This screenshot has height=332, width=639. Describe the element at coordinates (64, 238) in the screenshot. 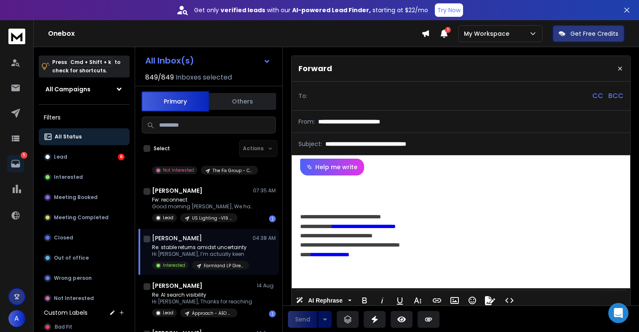

I see `p: Closed` at that location.